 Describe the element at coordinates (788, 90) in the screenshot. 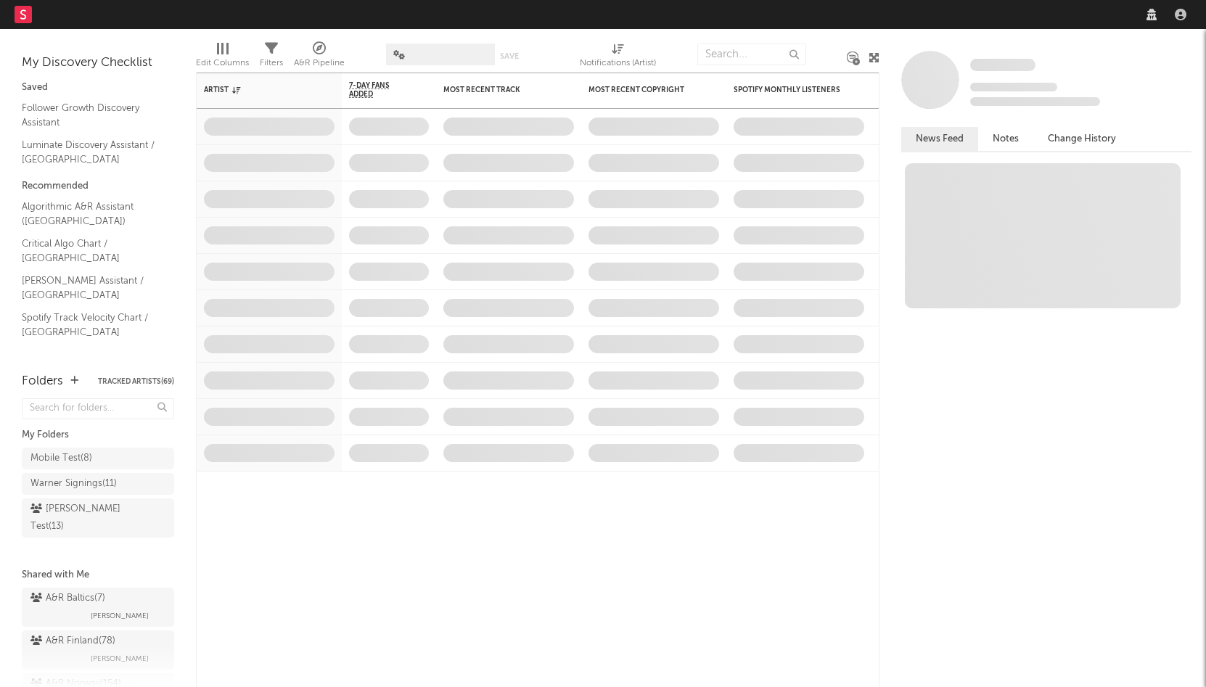

I see `div: Spotify Monthly Listeners` at that location.